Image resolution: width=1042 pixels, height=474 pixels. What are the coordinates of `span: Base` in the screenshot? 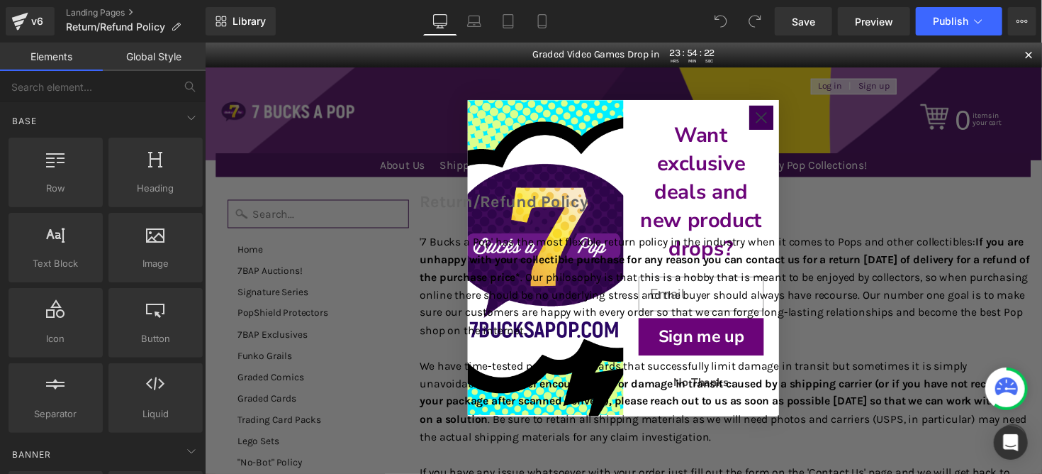 It's located at (24, 121).